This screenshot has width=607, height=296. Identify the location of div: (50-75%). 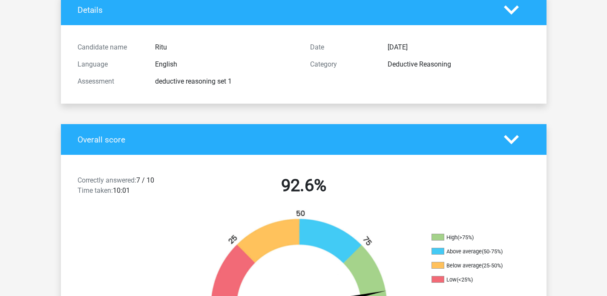
(492, 251).